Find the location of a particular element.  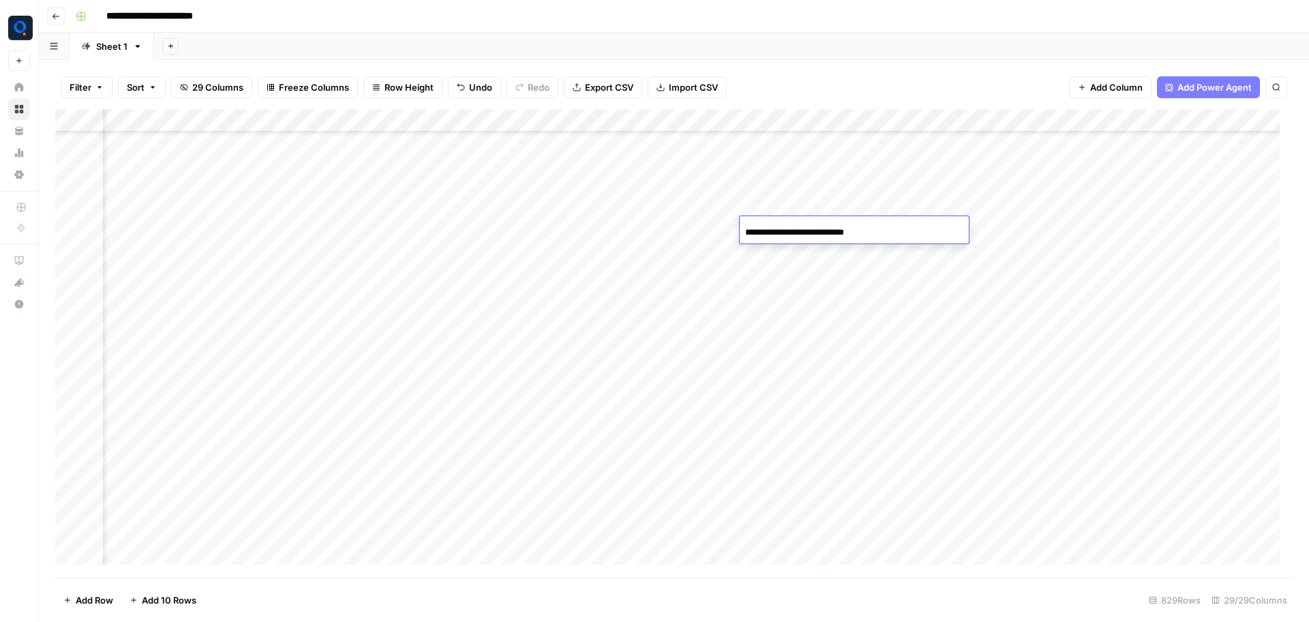

button: What's new? is located at coordinates (19, 282).